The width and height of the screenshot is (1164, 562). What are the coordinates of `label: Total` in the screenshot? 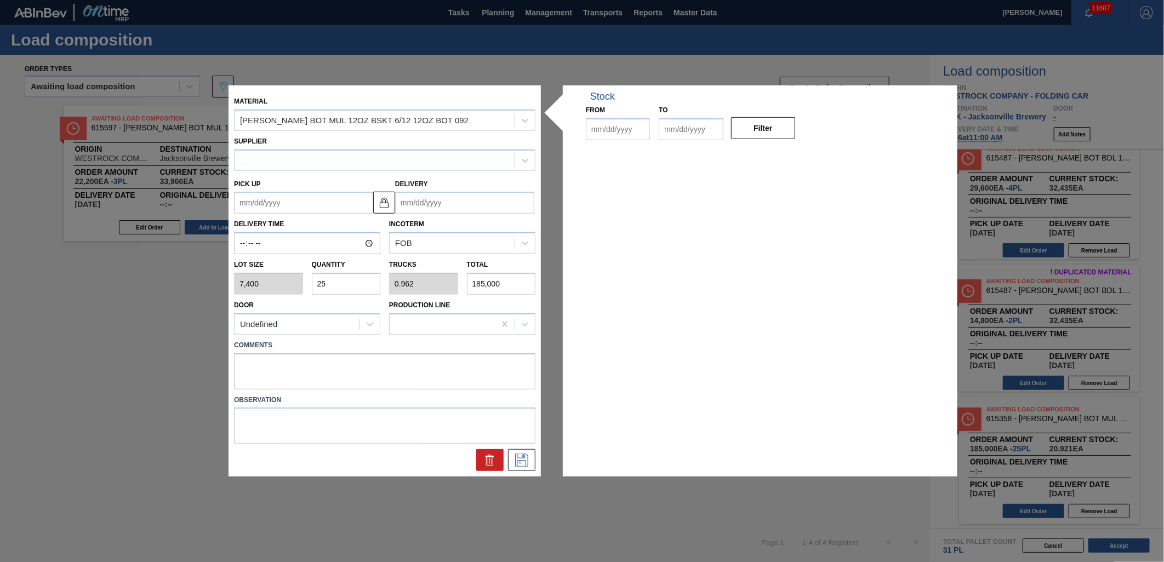 It's located at (477, 265).